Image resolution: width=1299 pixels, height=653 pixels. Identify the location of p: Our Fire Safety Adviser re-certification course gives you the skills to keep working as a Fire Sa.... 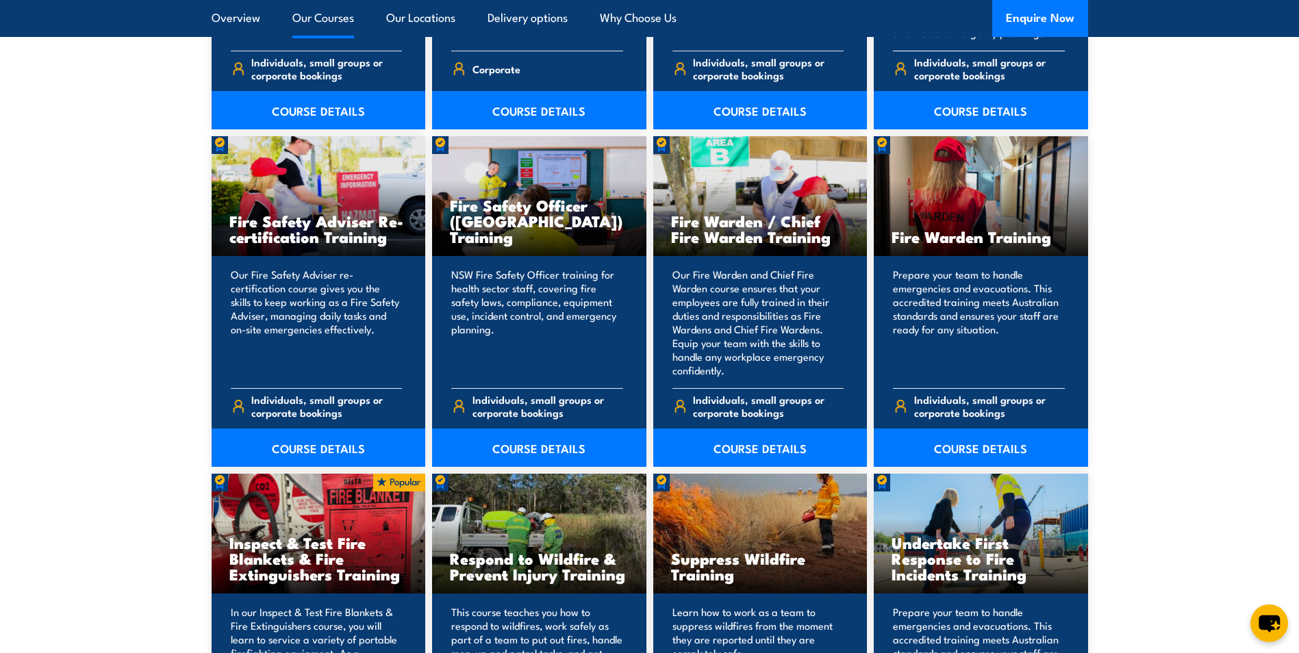
(316, 323).